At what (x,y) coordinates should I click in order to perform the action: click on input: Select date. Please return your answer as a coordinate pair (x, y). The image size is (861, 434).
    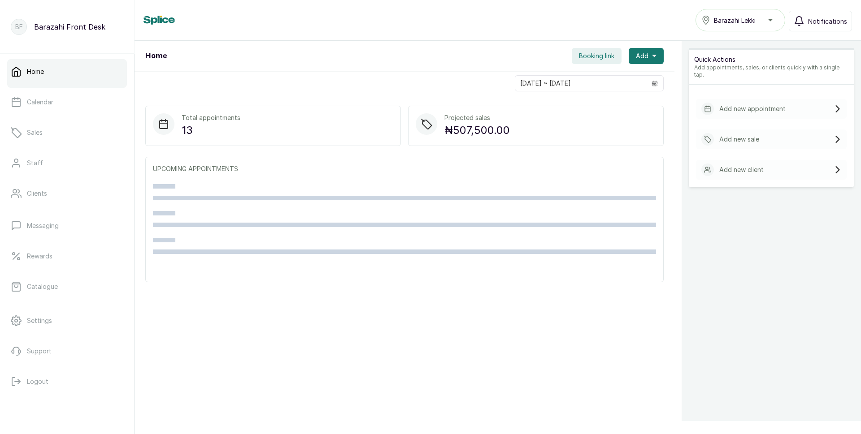
    Looking at the image, I should click on (581, 83).